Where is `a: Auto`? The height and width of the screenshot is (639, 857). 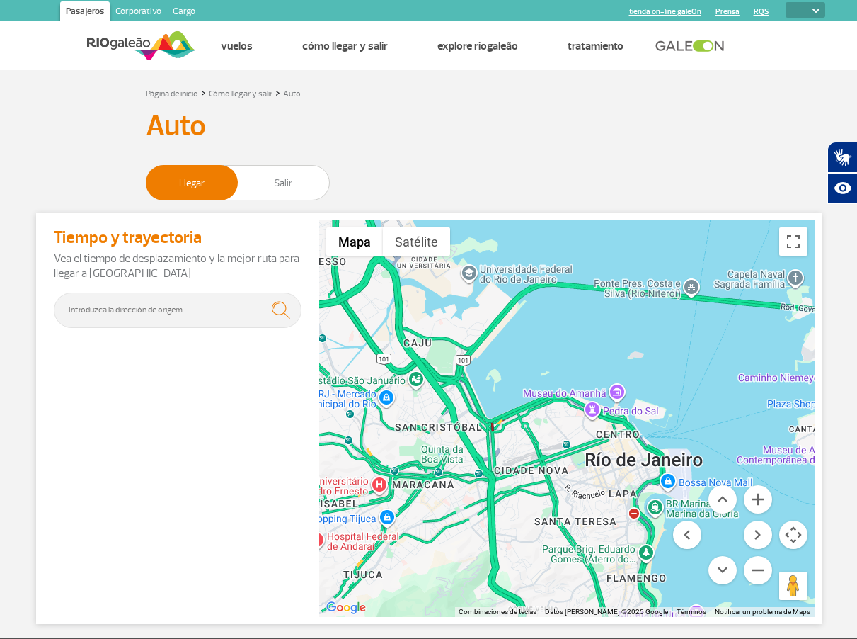
a: Auto is located at coordinates (292, 93).